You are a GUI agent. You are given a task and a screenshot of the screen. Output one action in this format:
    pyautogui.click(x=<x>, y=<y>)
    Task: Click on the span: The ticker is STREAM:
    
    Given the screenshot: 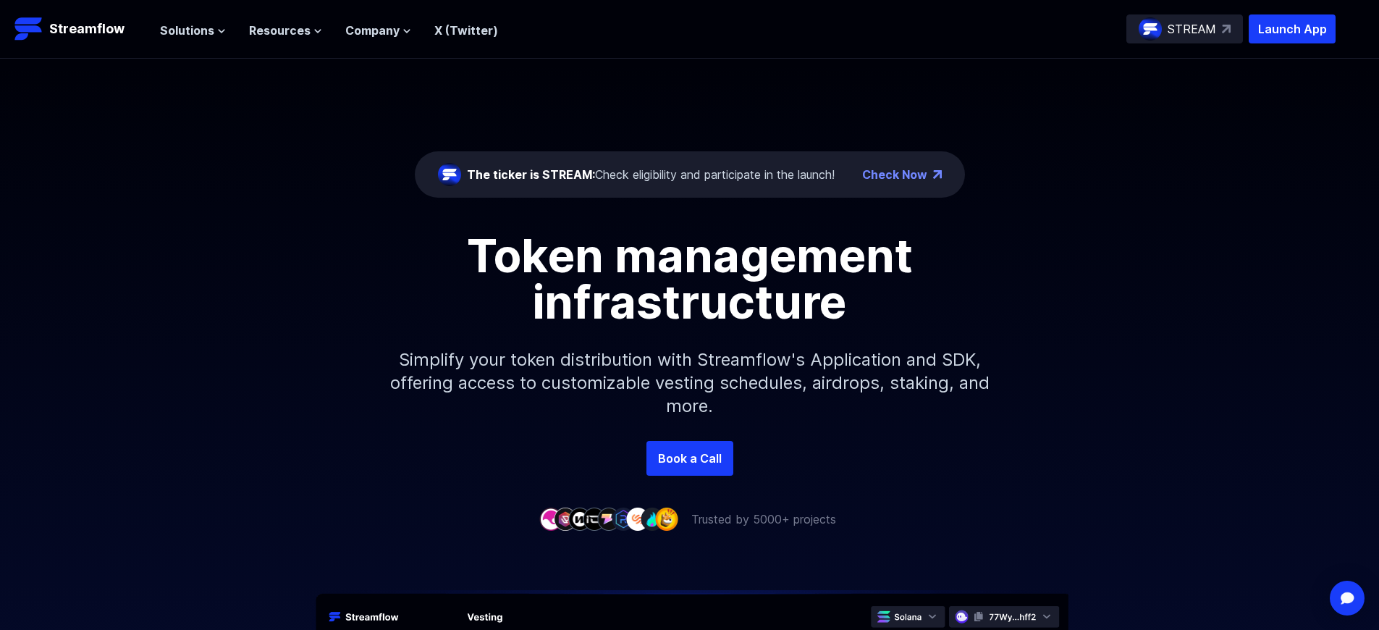 What is the action you would take?
    pyautogui.click(x=530, y=174)
    